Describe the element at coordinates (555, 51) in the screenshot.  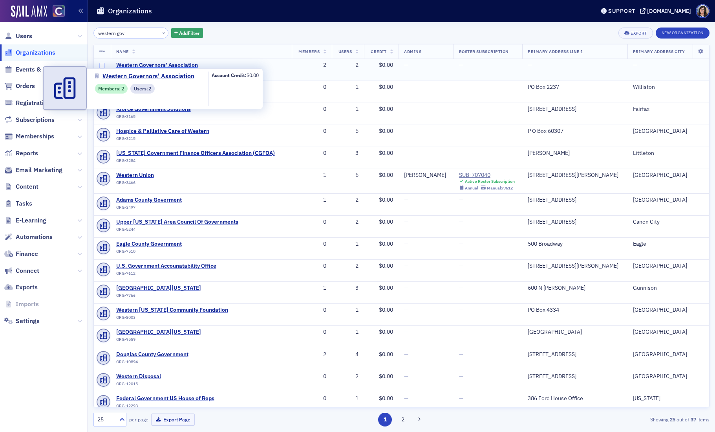
I see `span: Primary Address Line 1` at that location.